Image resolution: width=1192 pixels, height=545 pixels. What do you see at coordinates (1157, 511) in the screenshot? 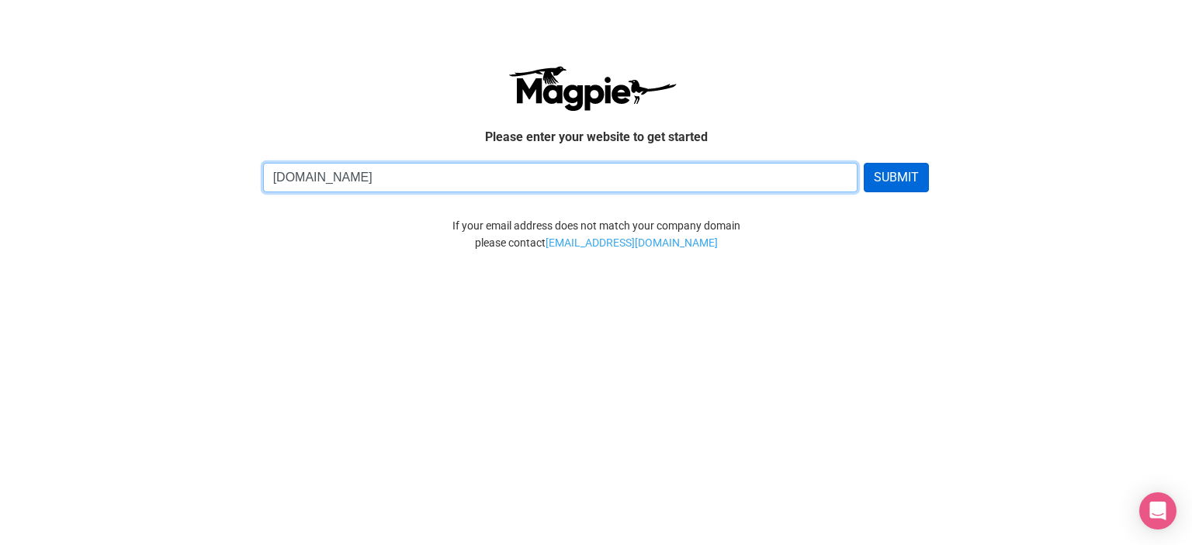
I see `div: Open Intercom Messenger` at bounding box center [1157, 511].